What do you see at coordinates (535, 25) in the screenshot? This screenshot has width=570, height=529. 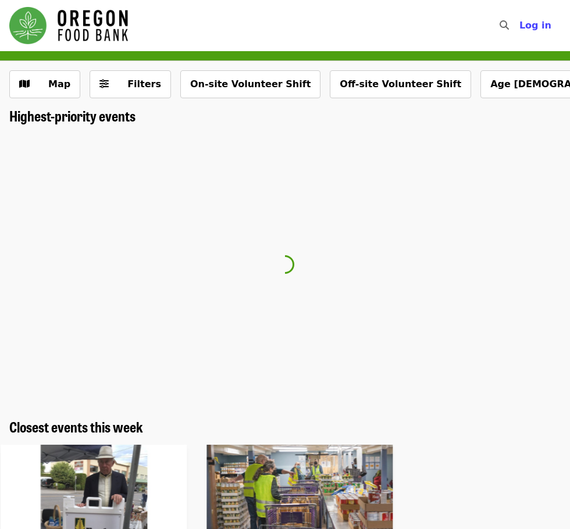 I see `span: Log in` at bounding box center [535, 25].